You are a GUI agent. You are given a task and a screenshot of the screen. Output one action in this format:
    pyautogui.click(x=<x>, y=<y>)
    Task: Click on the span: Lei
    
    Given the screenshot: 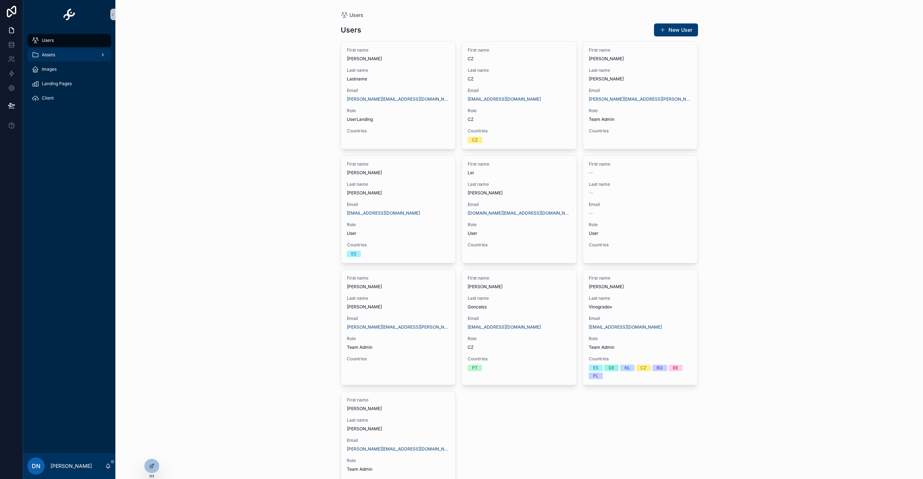 What is the action you would take?
    pyautogui.click(x=519, y=173)
    